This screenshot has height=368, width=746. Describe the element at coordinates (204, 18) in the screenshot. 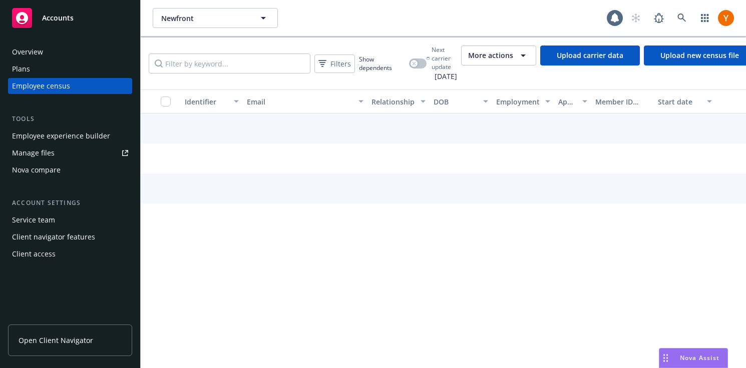

I see `span: Newfront` at that location.